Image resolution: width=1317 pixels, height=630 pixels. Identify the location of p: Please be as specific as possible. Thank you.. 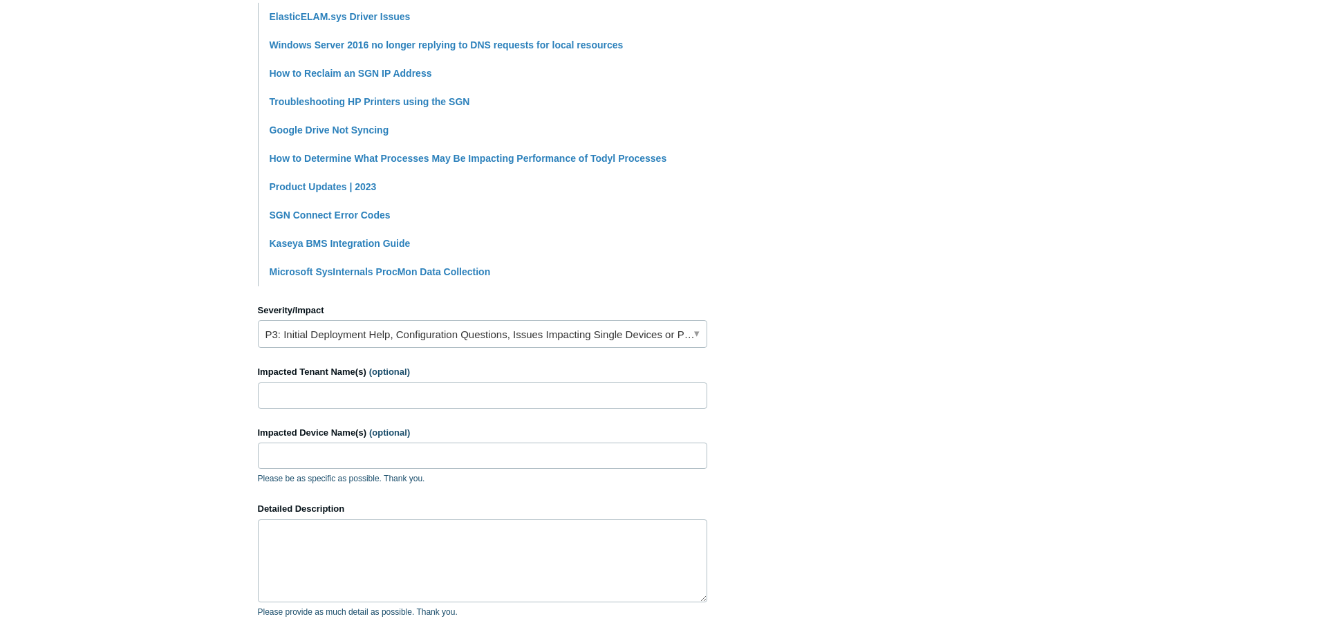
(483, 478).